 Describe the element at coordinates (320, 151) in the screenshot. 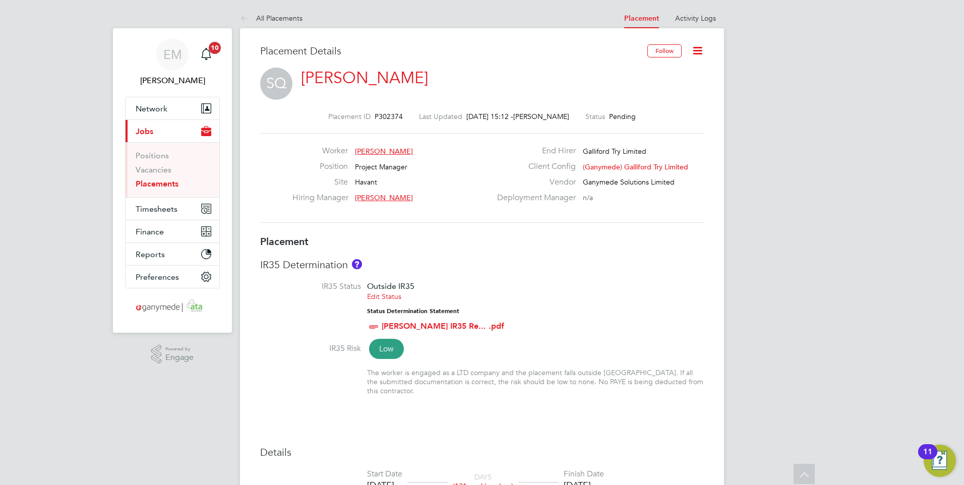

I see `label: Worker` at that location.